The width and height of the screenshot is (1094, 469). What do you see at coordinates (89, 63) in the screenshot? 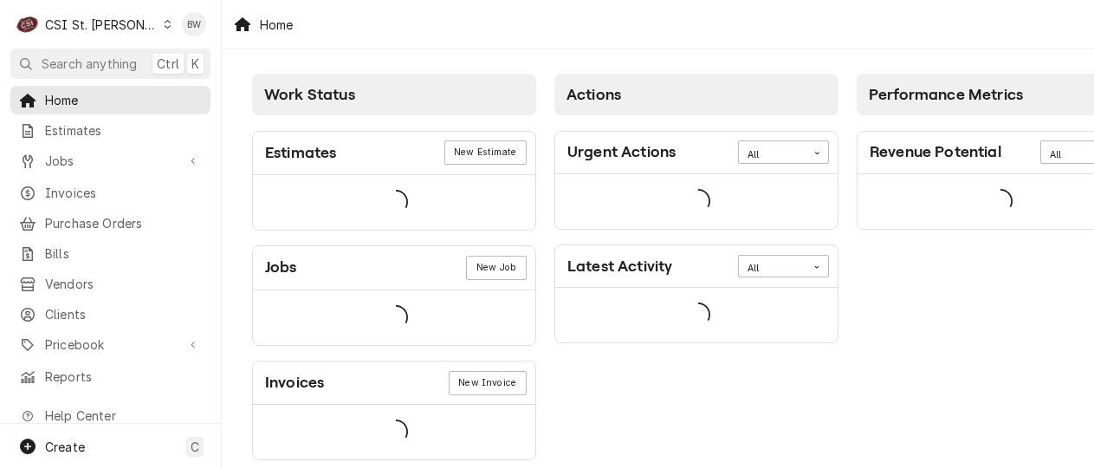
I see `span: Search anything` at bounding box center [89, 63].